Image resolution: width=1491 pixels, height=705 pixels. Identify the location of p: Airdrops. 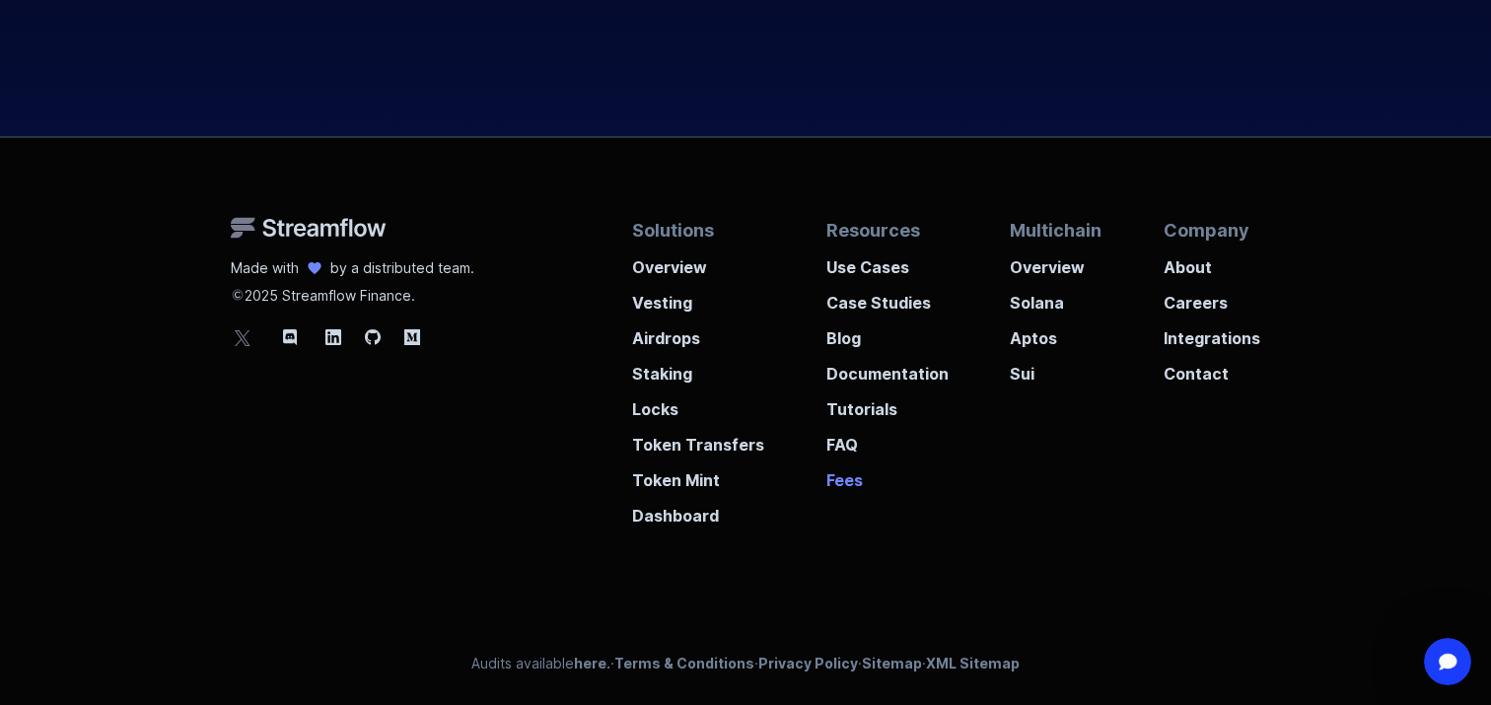
(698, 332).